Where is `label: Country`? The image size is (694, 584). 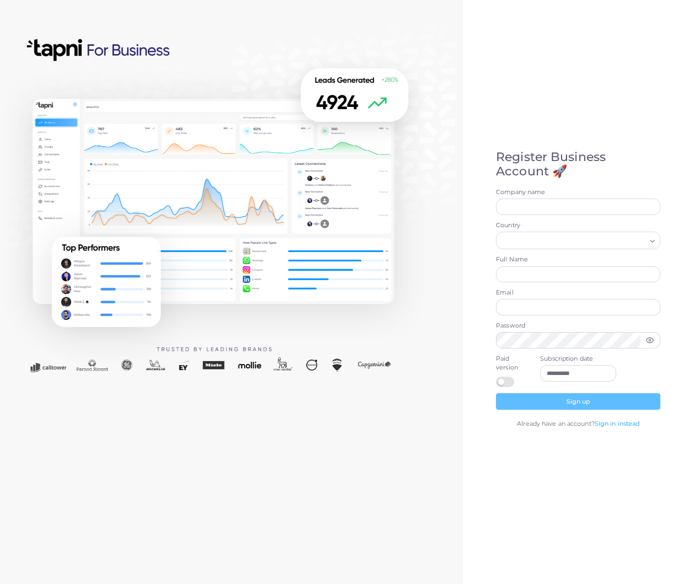
label: Country is located at coordinates (578, 226).